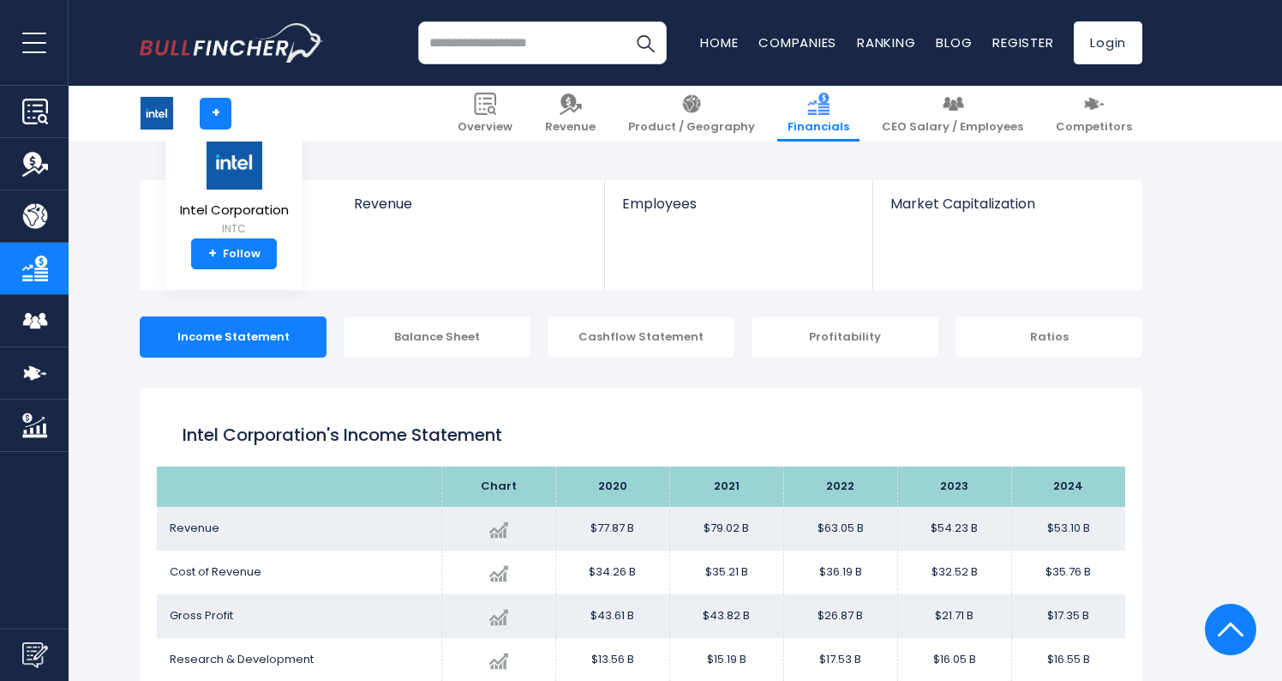  Describe the element at coordinates (242, 658) in the screenshot. I see `span: Research & Development` at that location.